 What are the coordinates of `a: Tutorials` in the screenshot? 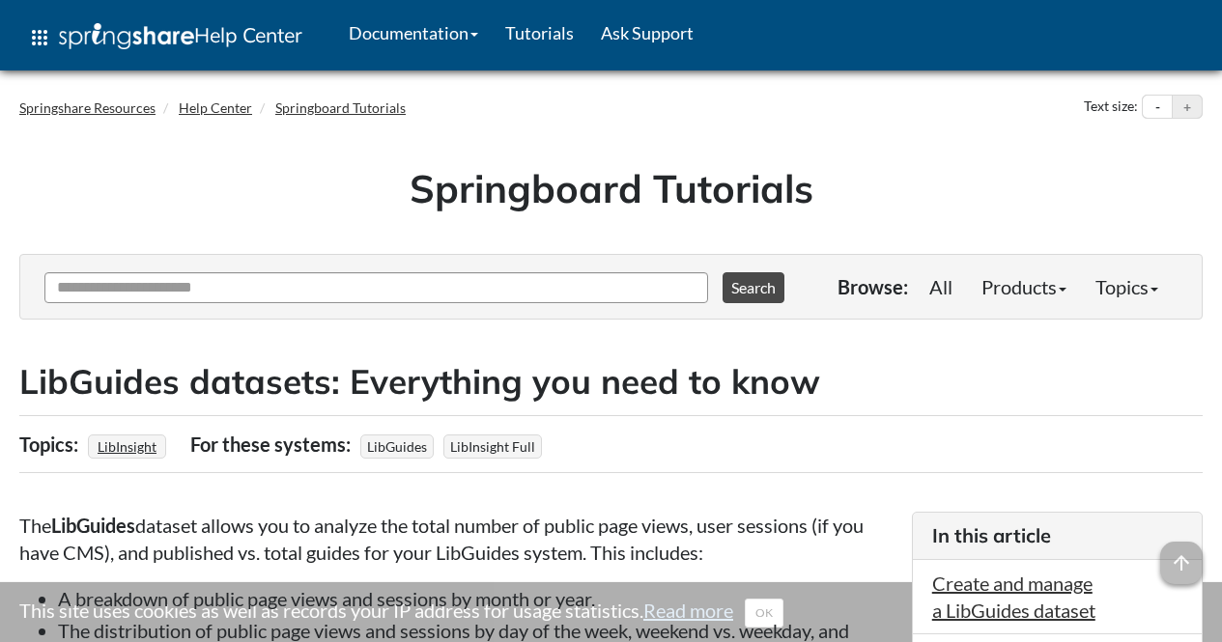 It's located at (539, 33).